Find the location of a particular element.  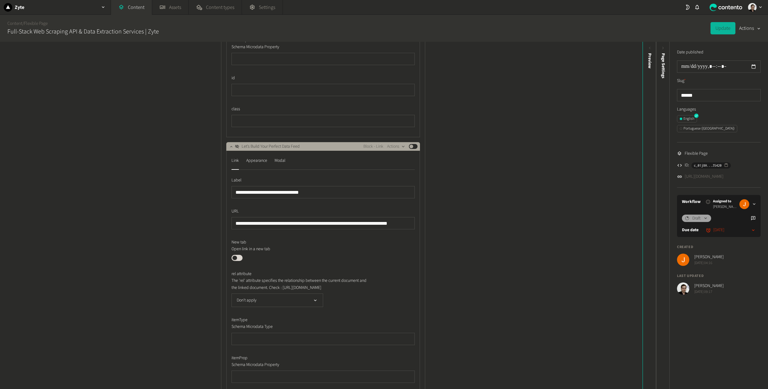

button: English is located at coordinates (687, 119).